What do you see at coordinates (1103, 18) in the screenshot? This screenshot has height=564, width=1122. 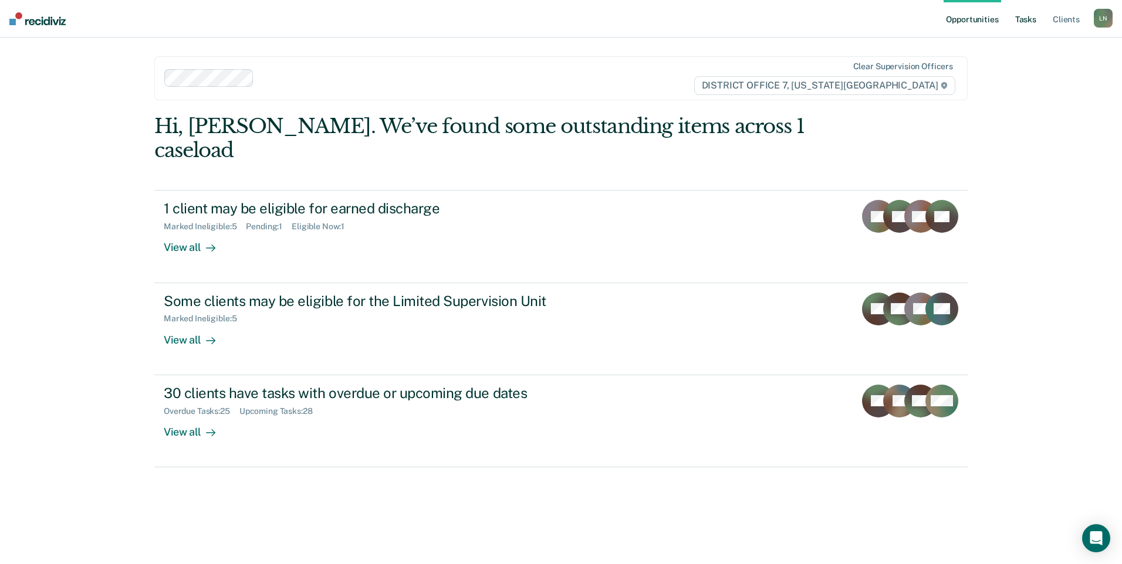 I see `button: LN` at bounding box center [1103, 18].